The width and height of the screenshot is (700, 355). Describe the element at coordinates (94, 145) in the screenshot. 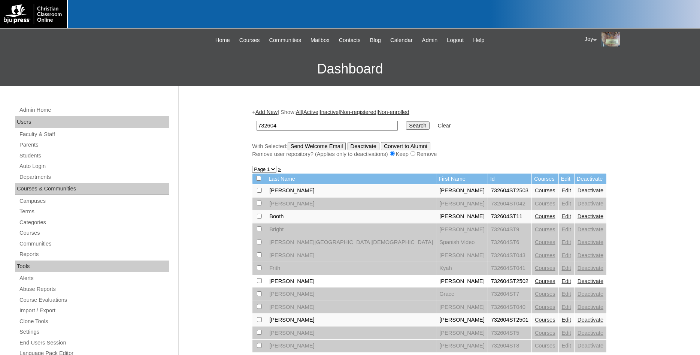

I see `a: Parents` at that location.